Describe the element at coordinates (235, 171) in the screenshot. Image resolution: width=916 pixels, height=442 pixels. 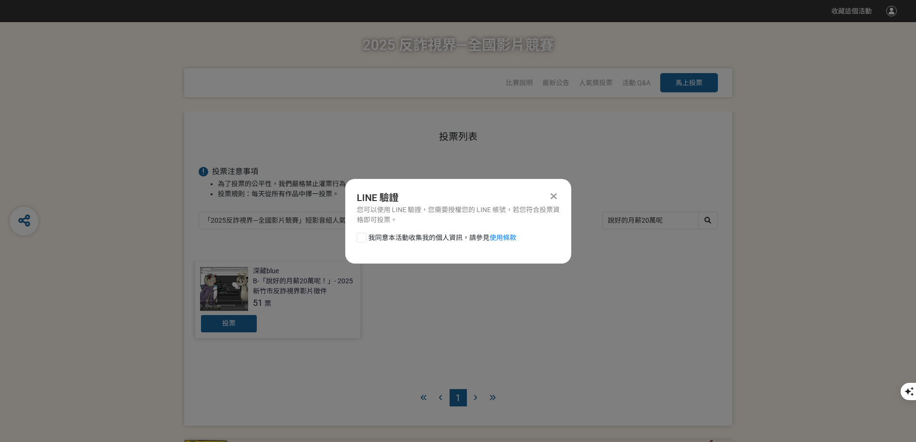
I see `span: 投票注意事項` at that location.